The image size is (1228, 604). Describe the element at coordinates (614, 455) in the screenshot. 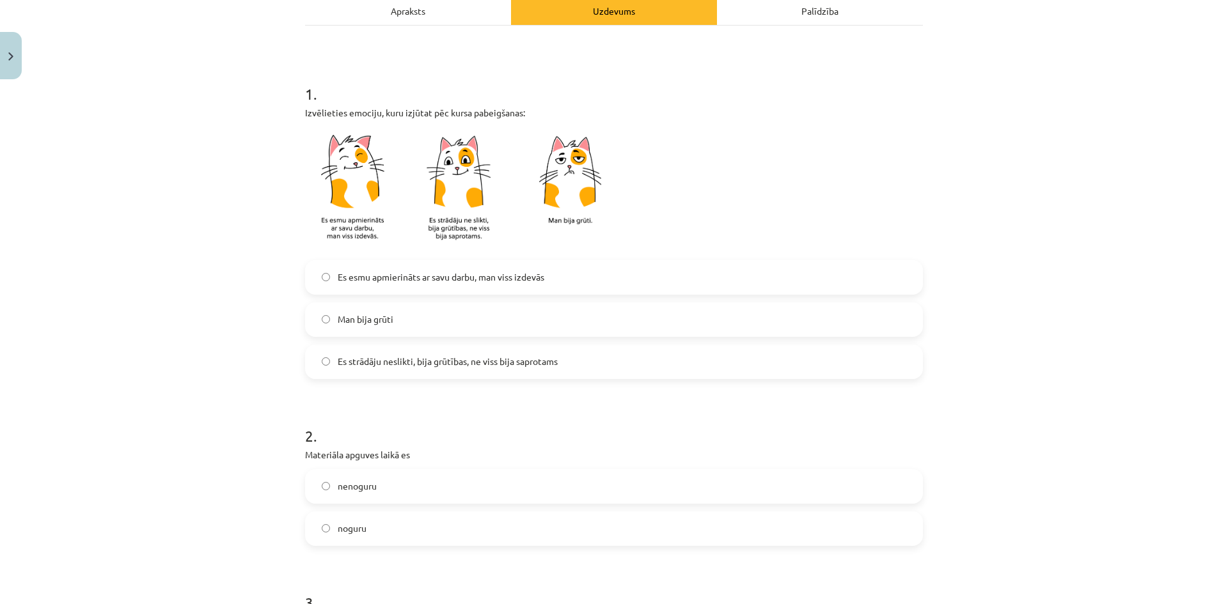

I see `p: Materiāla apguves laikā es` at that location.